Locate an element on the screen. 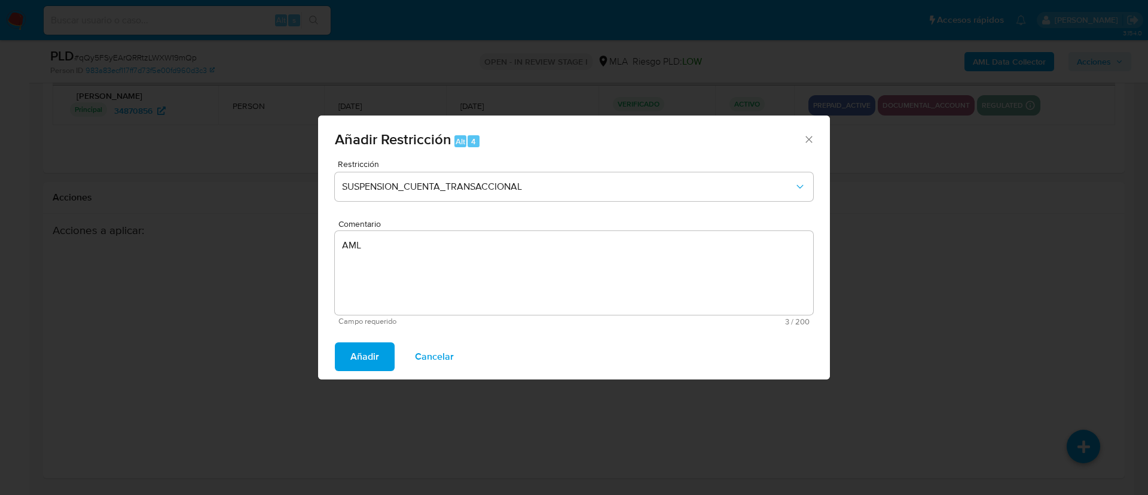 This screenshot has width=1148, height=495. span: 4 is located at coordinates (474, 141).